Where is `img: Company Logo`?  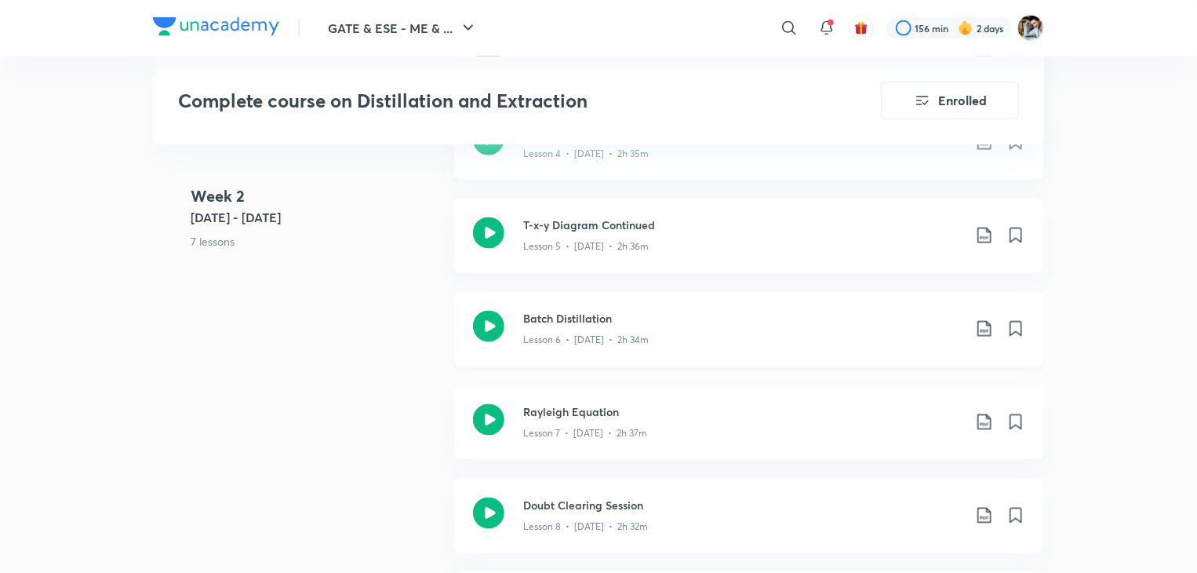 img: Company Logo is located at coordinates (216, 27).